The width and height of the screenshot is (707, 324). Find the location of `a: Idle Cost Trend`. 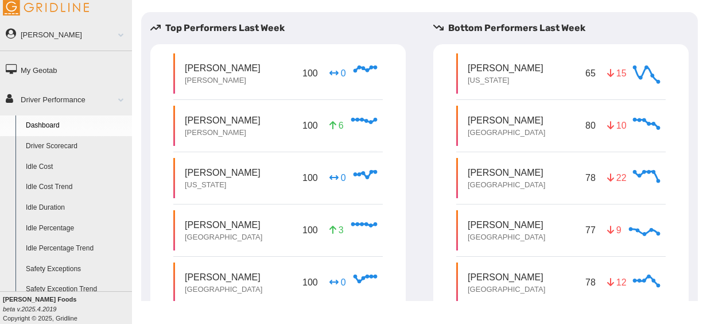

a: Idle Cost Trend is located at coordinates (76, 187).